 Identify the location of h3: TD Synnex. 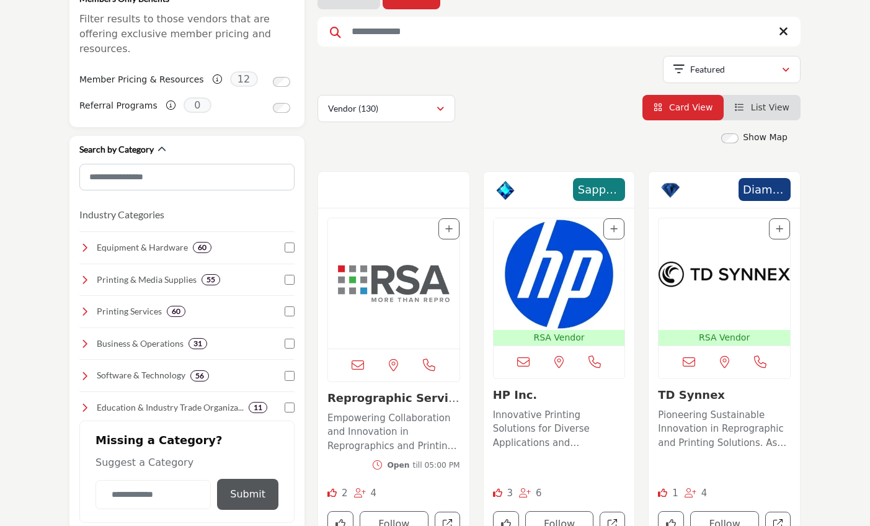
(725, 395).